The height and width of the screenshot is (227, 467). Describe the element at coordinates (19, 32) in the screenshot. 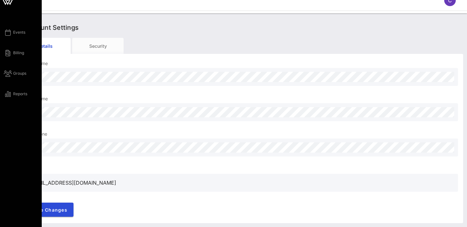

I see `span: Events` at that location.